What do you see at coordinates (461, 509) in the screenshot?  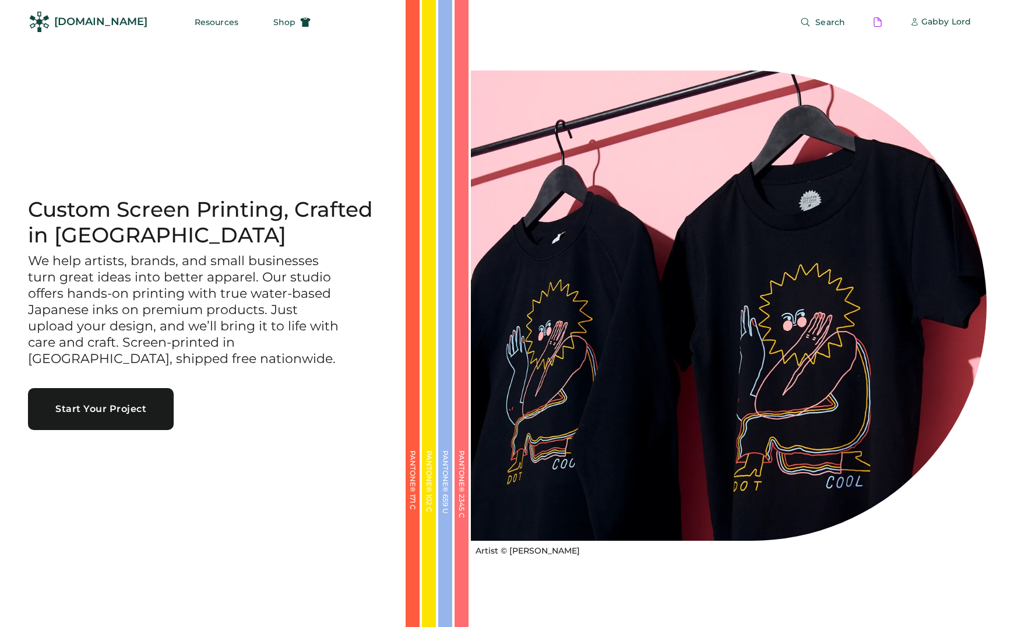 I see `div: PANTONE® 2345 C` at bounding box center [461, 509].